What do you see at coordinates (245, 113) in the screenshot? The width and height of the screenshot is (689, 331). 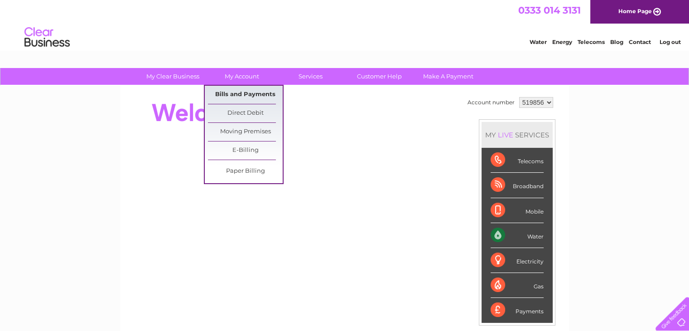 I see `a: Direct Debit` at bounding box center [245, 113].